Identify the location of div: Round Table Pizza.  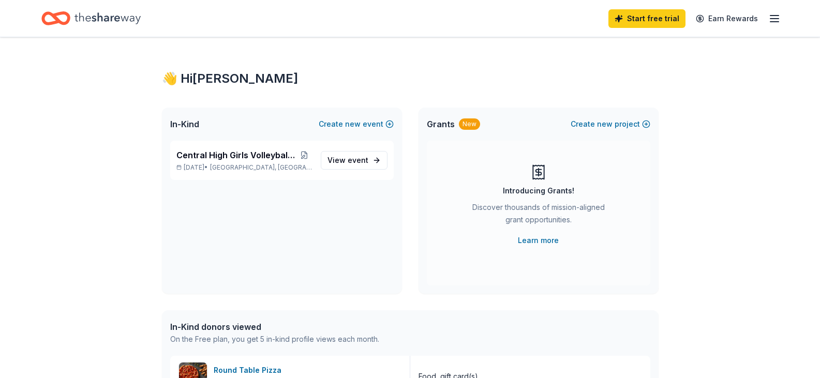
(249, 371).